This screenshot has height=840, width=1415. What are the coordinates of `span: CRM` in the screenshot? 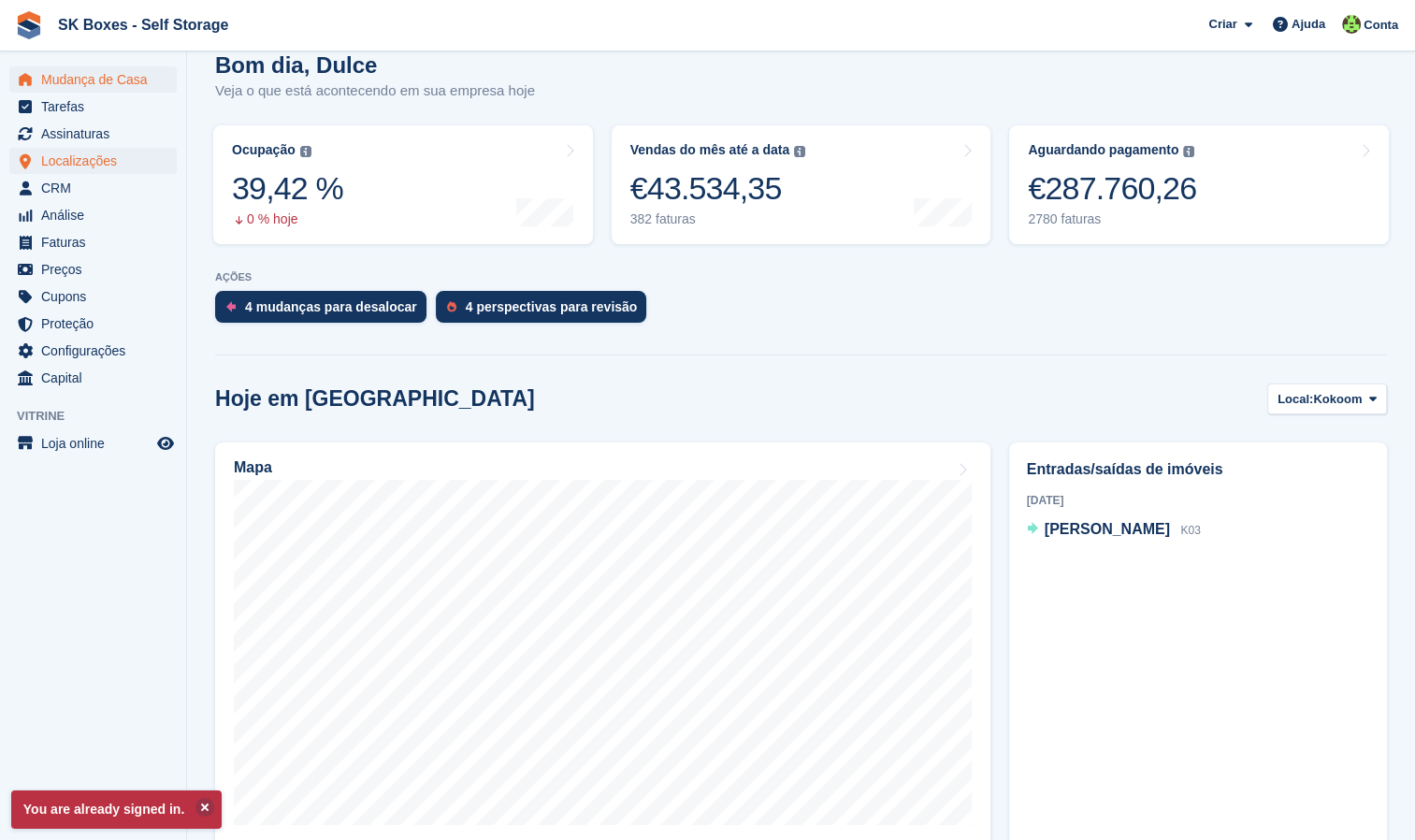 It's located at (97, 188).